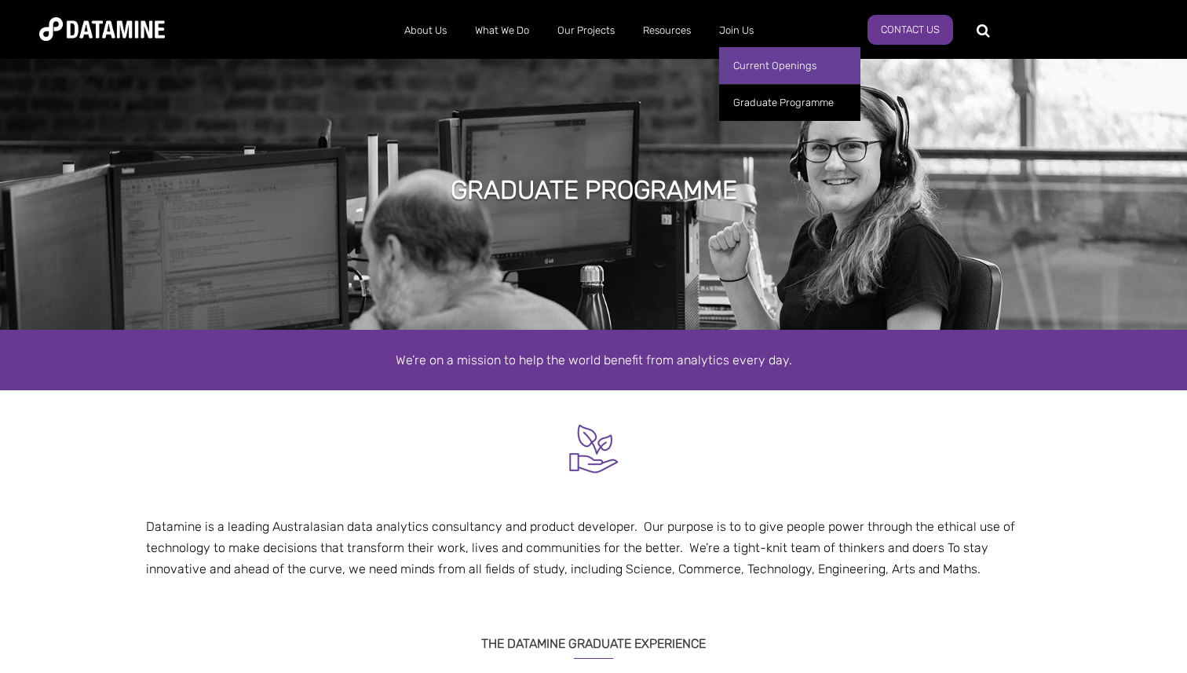 The width and height of the screenshot is (1187, 673). What do you see at coordinates (502, 31) in the screenshot?
I see `a: What We Do` at bounding box center [502, 31].